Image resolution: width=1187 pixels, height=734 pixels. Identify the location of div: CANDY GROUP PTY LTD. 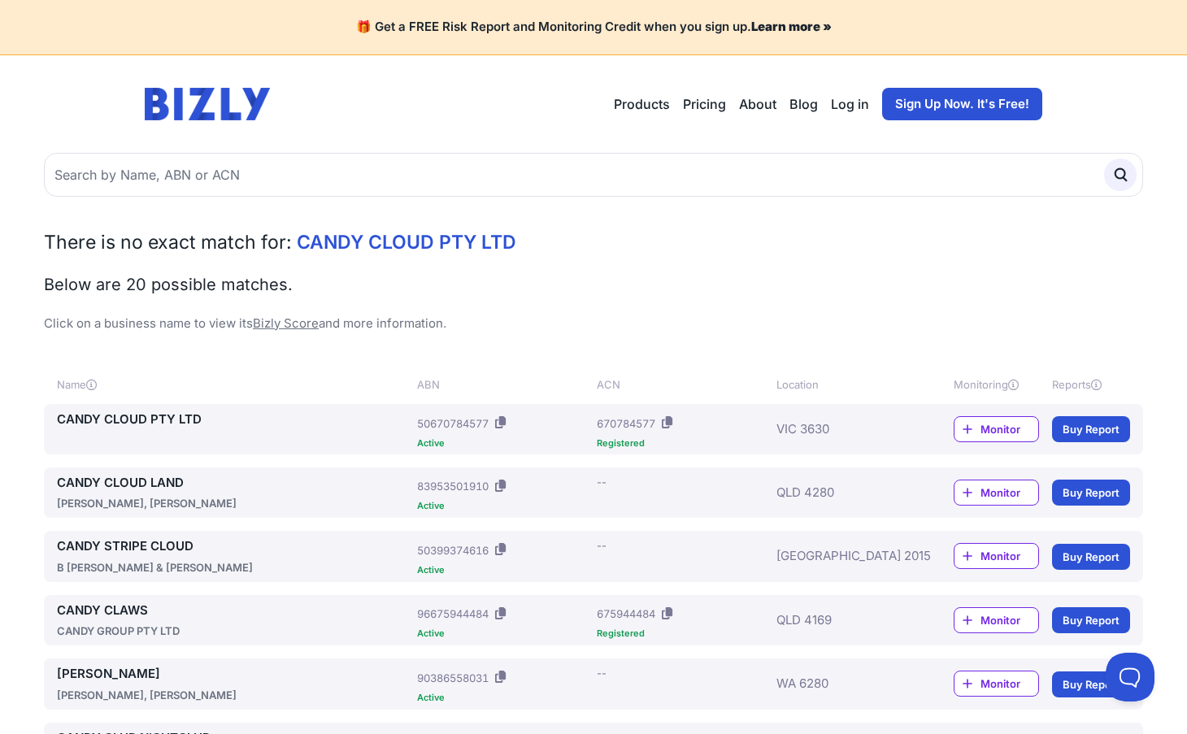
(233, 631).